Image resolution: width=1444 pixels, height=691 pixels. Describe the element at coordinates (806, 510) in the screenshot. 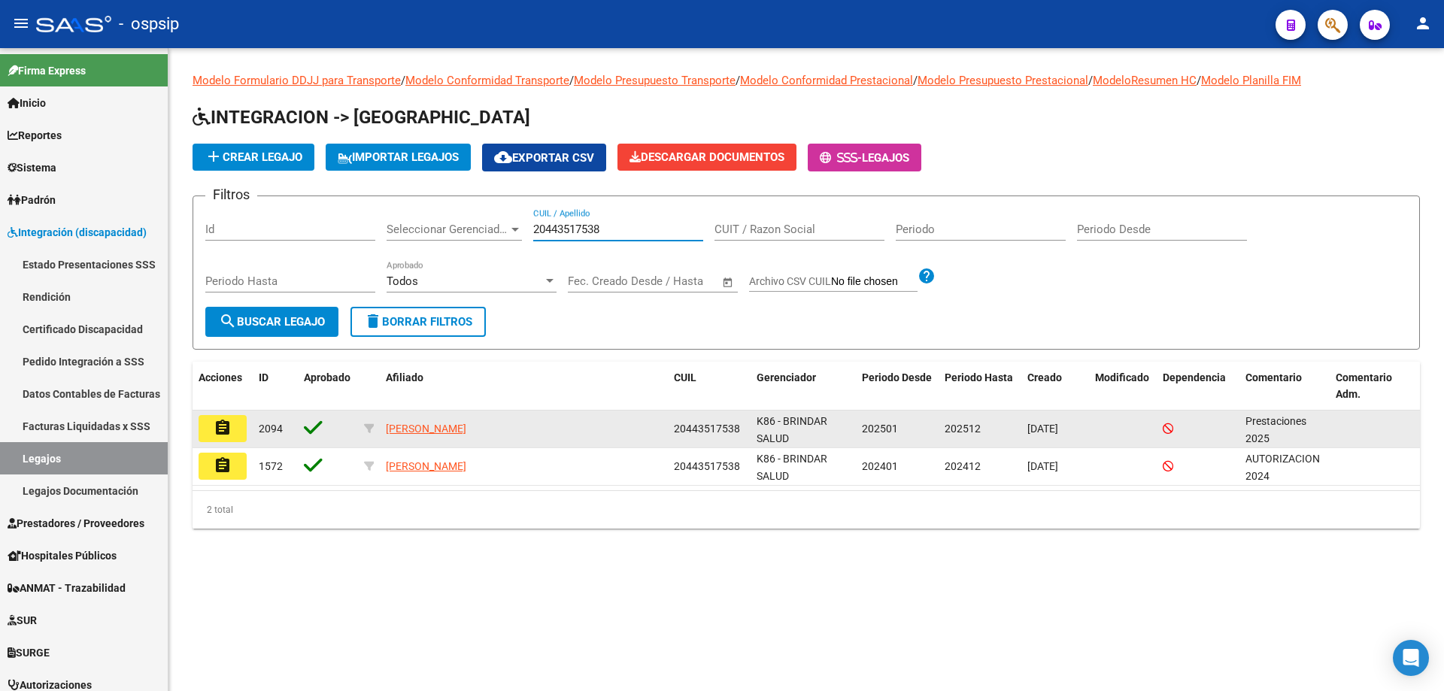

I see `div: 2 total` at that location.